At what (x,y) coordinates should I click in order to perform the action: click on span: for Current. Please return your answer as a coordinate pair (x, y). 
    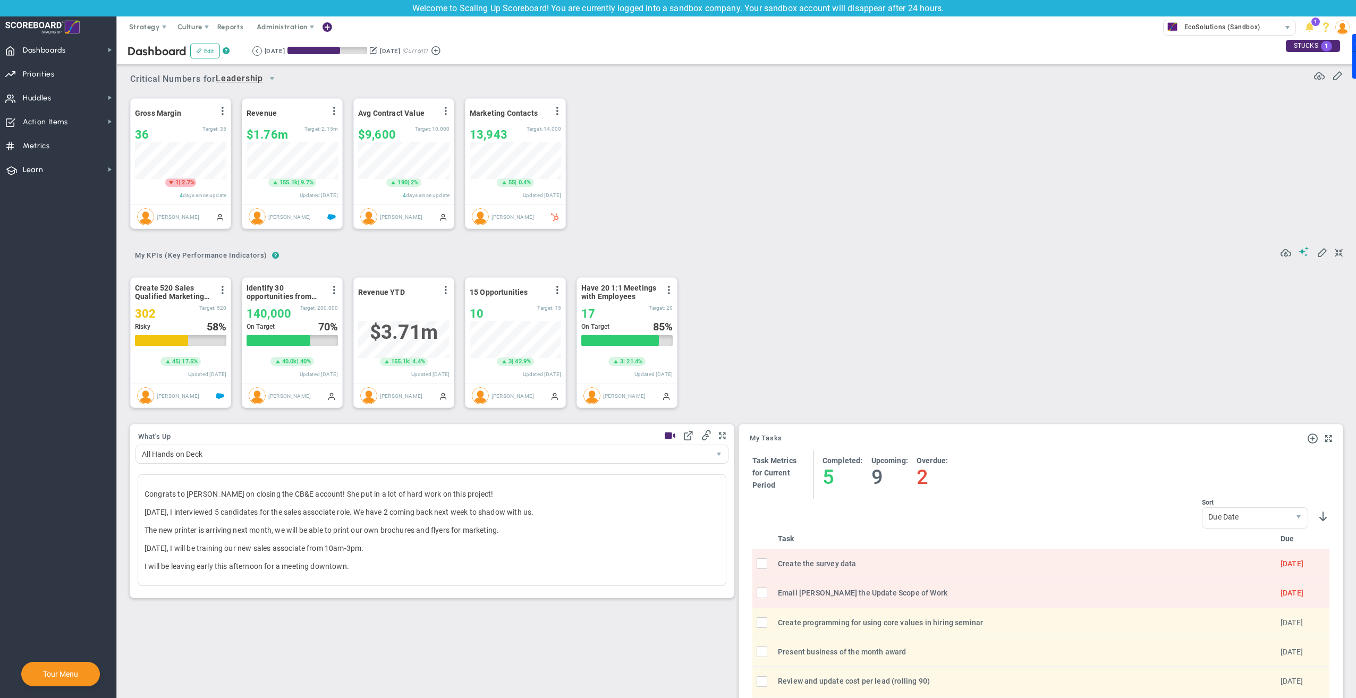
    Looking at the image, I should click on (771, 473).